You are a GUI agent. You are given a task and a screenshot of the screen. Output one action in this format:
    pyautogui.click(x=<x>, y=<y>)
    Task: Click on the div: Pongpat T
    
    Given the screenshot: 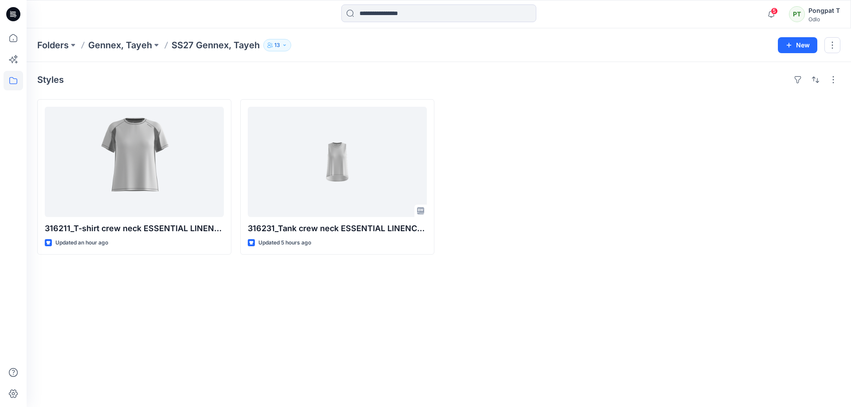 What is the action you would take?
    pyautogui.click(x=824, y=11)
    